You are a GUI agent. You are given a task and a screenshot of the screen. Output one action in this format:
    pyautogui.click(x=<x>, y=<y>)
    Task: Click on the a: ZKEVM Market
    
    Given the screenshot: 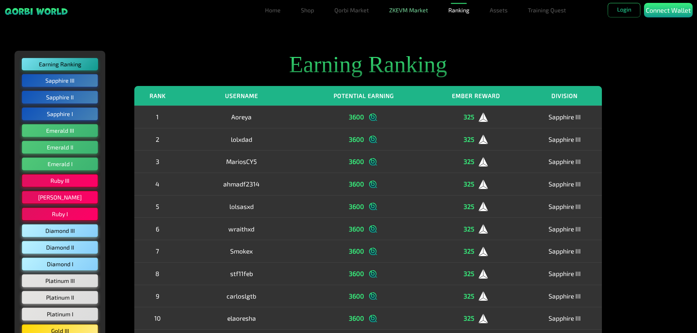 What is the action you would take?
    pyautogui.click(x=408, y=10)
    